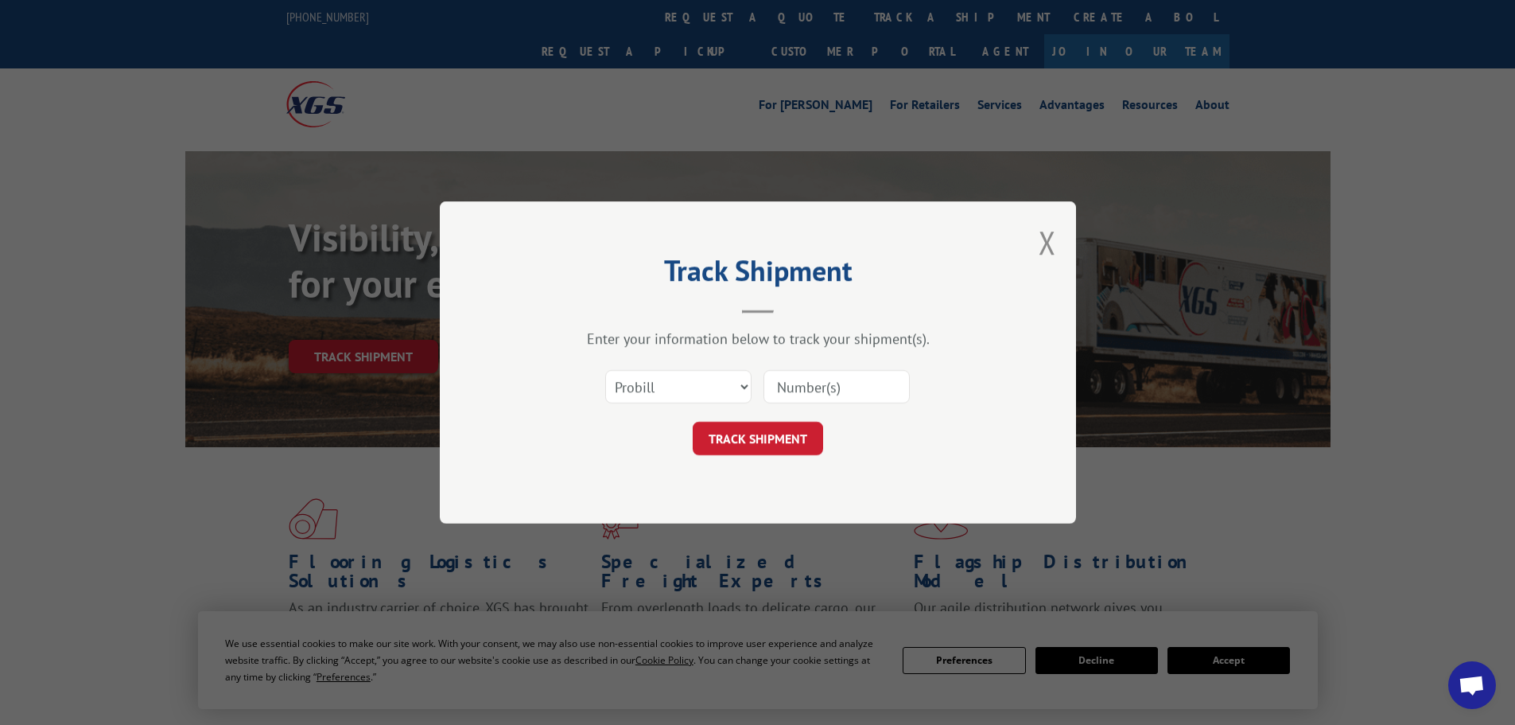  Describe the element at coordinates (758, 274) in the screenshot. I see `h2: Track Shipment` at that location.